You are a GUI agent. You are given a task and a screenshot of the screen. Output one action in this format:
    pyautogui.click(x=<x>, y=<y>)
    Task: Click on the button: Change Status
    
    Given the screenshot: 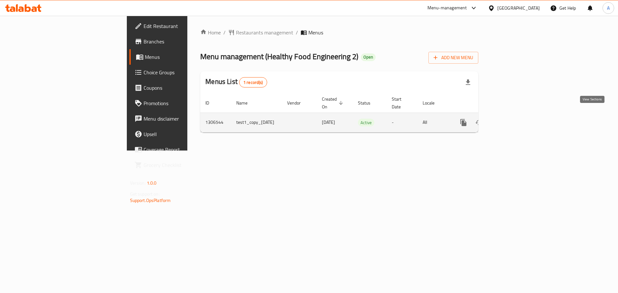 What is the action you would take?
    pyautogui.click(x=479, y=123)
    